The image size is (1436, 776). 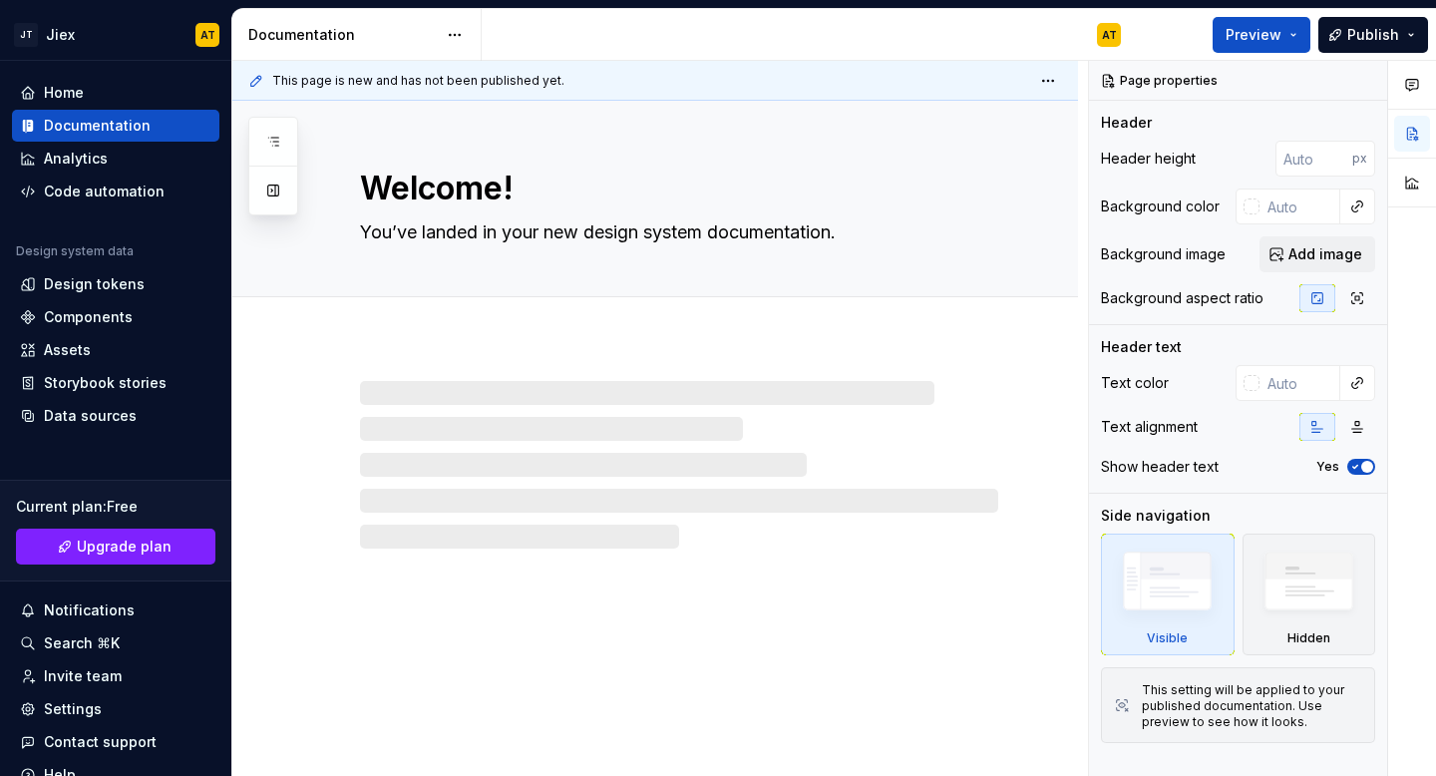 What do you see at coordinates (116, 709) in the screenshot?
I see `a: Settings` at bounding box center [116, 709].